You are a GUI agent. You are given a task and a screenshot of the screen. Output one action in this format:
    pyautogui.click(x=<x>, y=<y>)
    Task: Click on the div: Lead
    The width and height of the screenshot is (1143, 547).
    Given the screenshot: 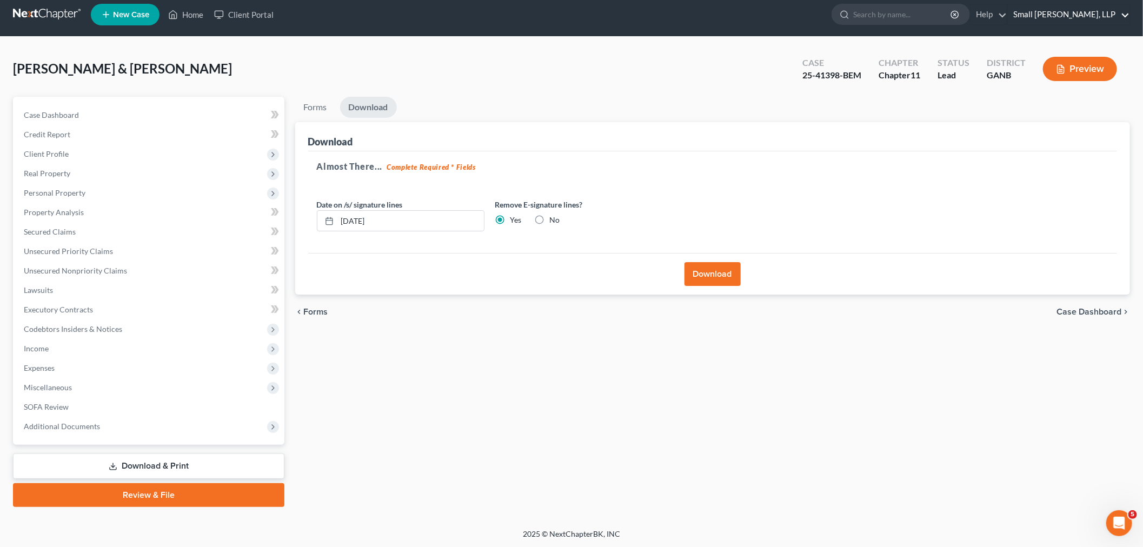 What is the action you would take?
    pyautogui.click(x=953, y=75)
    